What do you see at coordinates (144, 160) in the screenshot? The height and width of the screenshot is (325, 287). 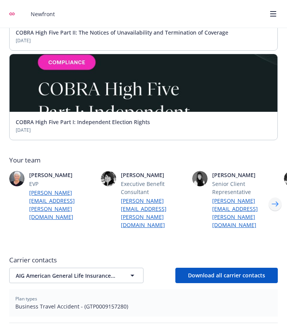 I see `span: Your team` at bounding box center [144, 160].